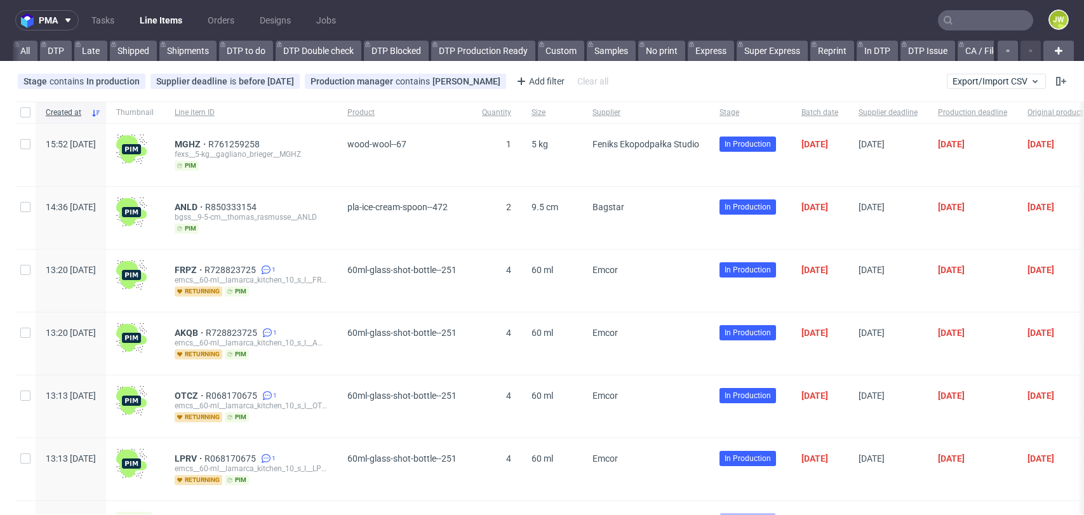 This screenshot has width=1084, height=515. What do you see at coordinates (91, 51) in the screenshot?
I see `a: Late` at bounding box center [91, 51].